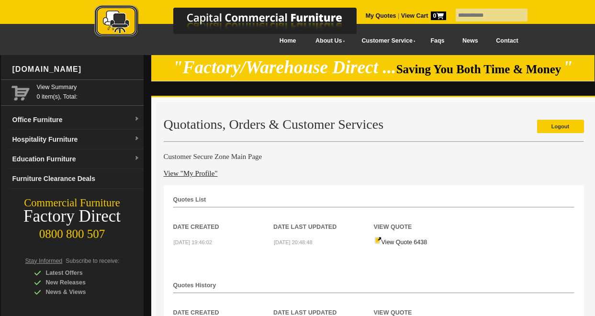 This screenshot has width=595, height=316. I want to click on img: Capital Commercial Furniture Logo, so click(236, 22).